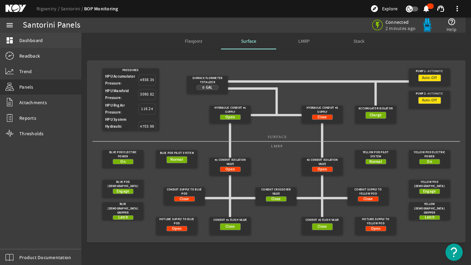 The width and height of the screenshot is (471, 265). Describe the element at coordinates (209, 87) in the screenshot. I see `span: Gal` at that location.